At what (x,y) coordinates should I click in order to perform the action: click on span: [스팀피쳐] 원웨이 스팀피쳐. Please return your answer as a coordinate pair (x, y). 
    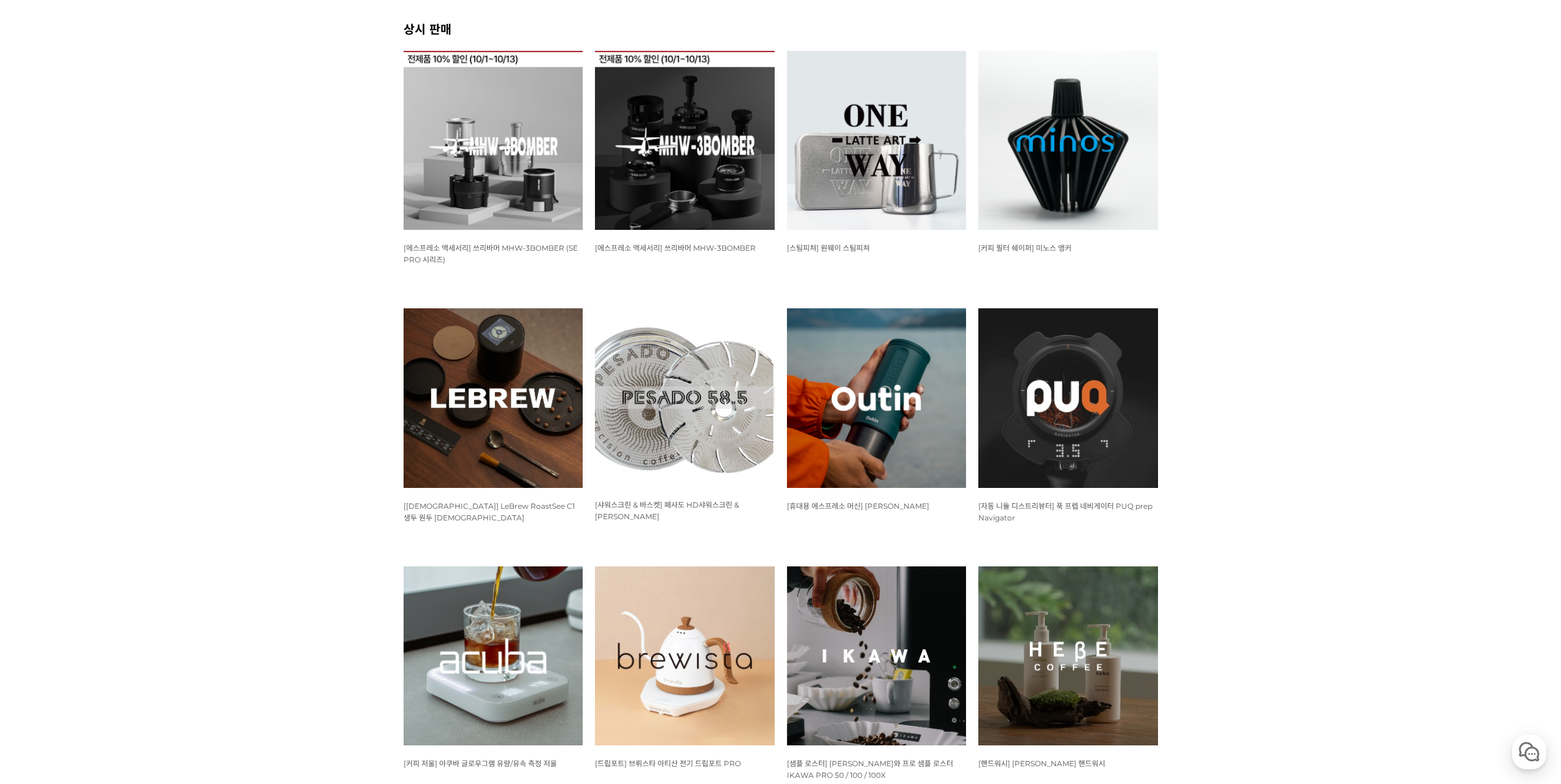
    Looking at the image, I should click on (828, 248).